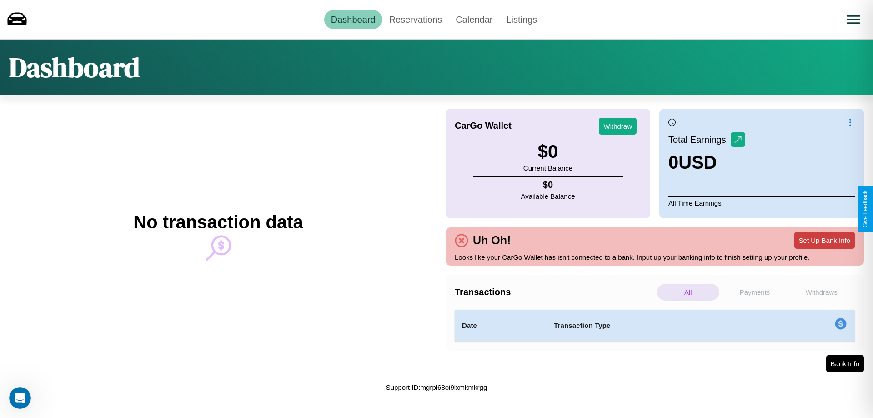  What do you see at coordinates (822, 292) in the screenshot?
I see `p: Withdraws` at bounding box center [822, 292].